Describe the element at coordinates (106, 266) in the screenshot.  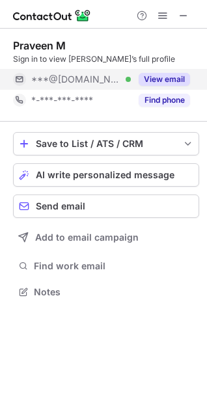
I see `button: Find work email` at that location.